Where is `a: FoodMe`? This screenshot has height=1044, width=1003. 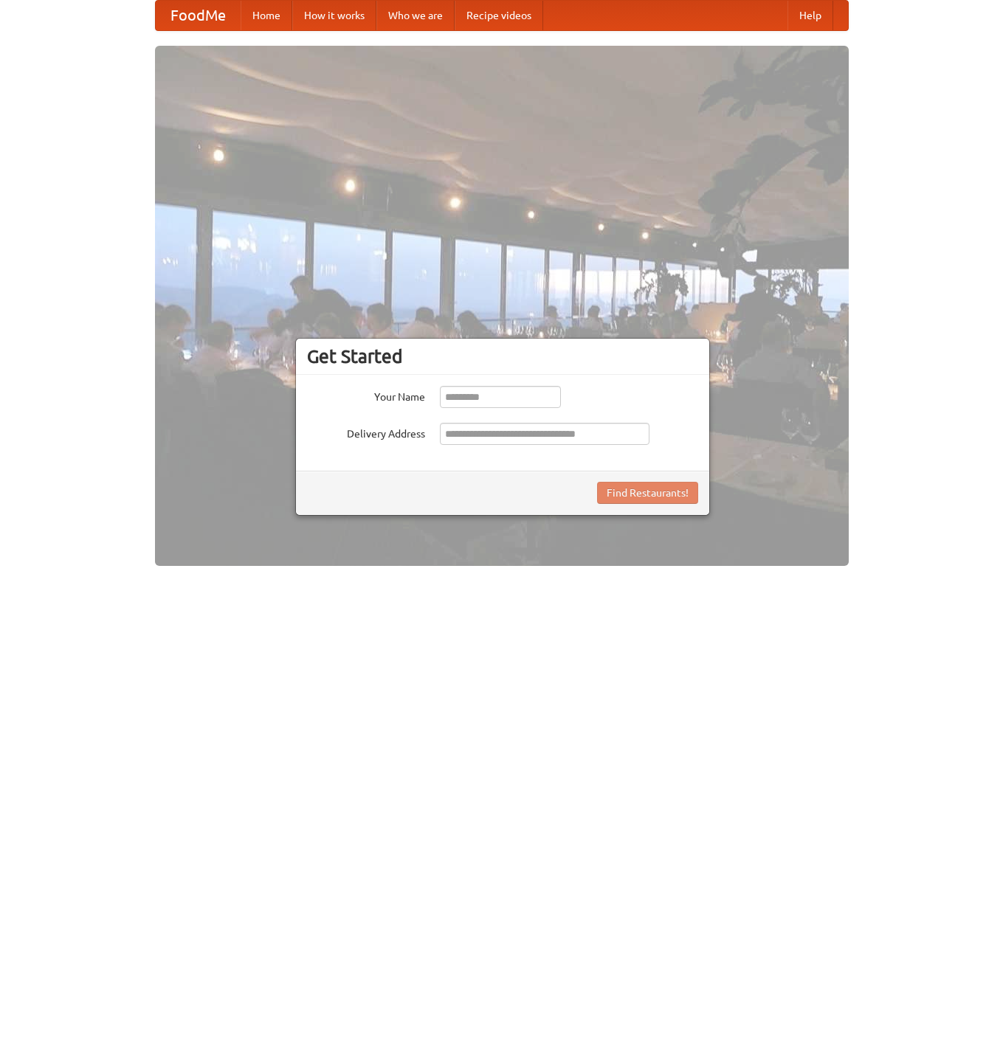
a: FoodMe is located at coordinates (198, 16).